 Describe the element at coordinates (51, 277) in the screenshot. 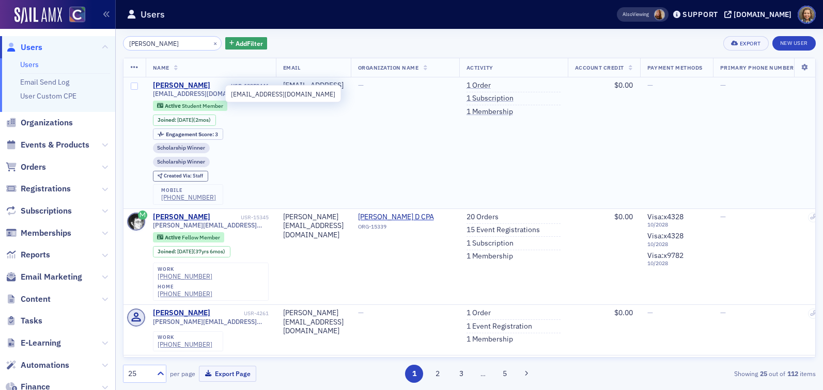

I see `span: Email Marketing` at that location.